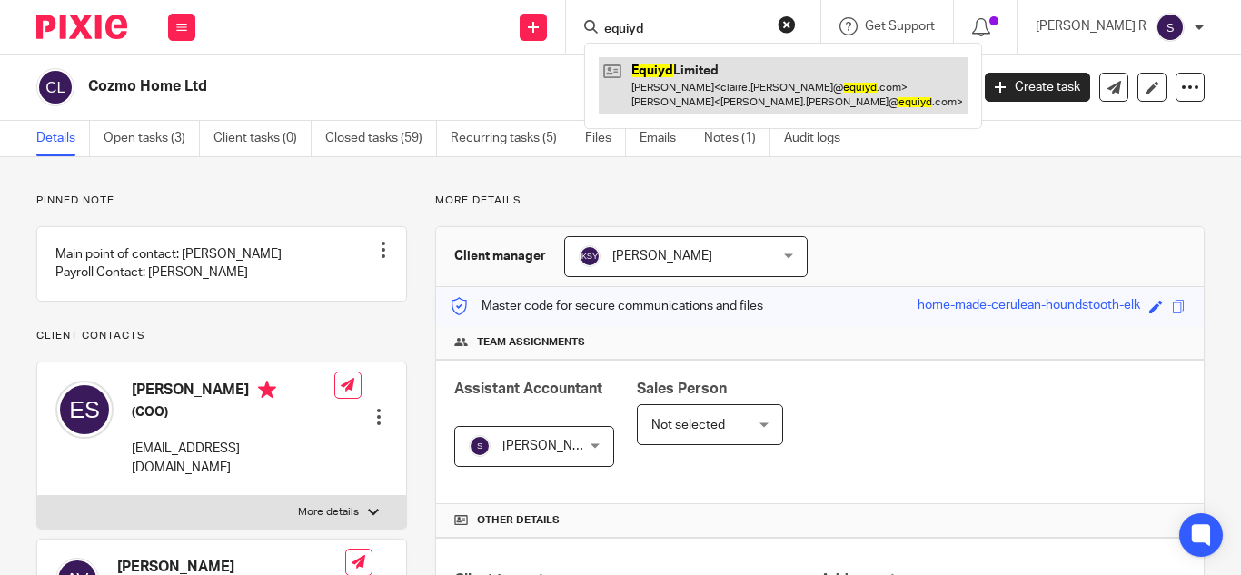 This screenshot has width=1241, height=575. What do you see at coordinates (82, 26) in the screenshot?
I see `img: Pixie` at bounding box center [82, 26].